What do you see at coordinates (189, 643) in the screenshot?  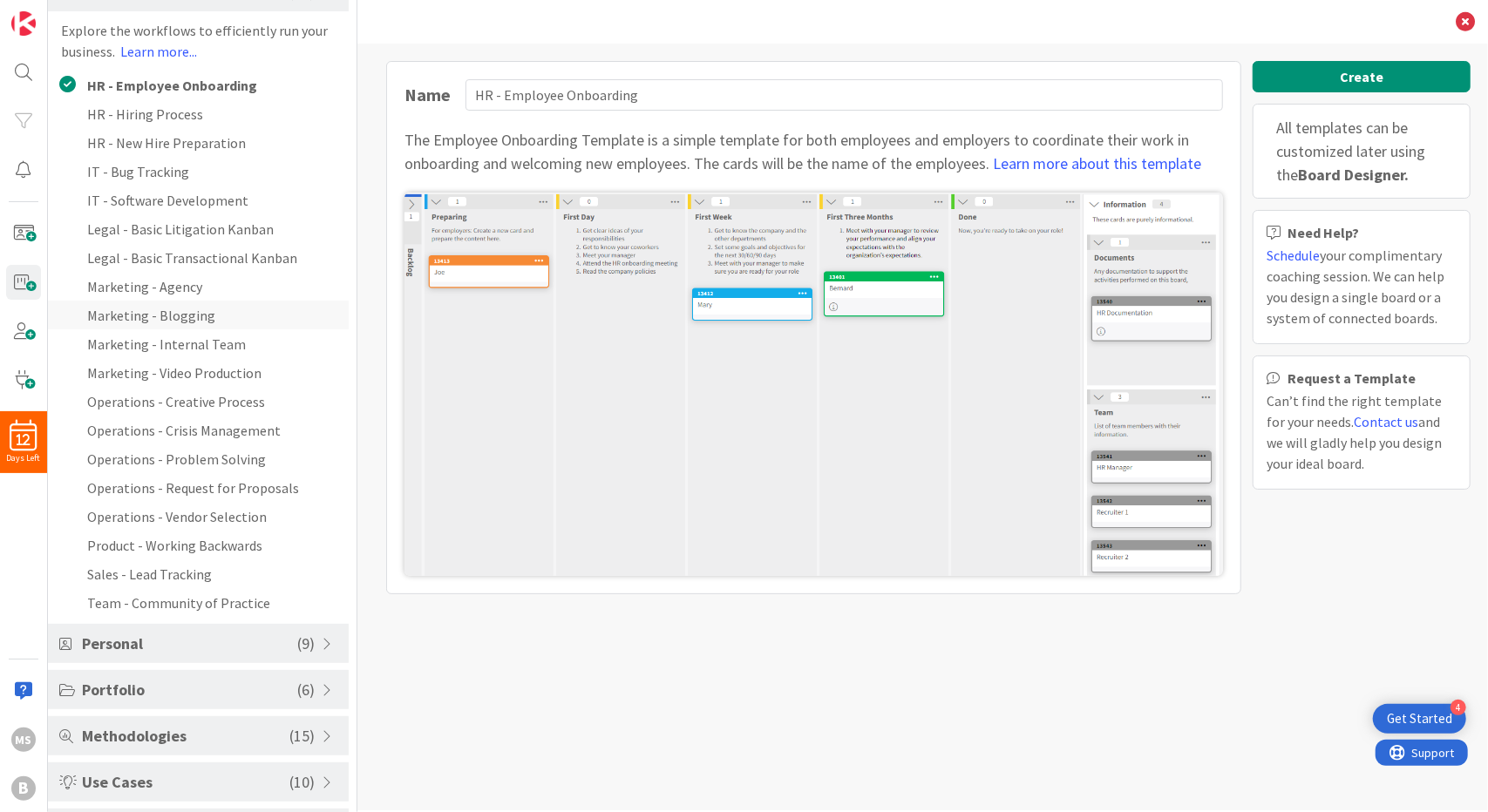 I see `span: Personal` at bounding box center [189, 643].